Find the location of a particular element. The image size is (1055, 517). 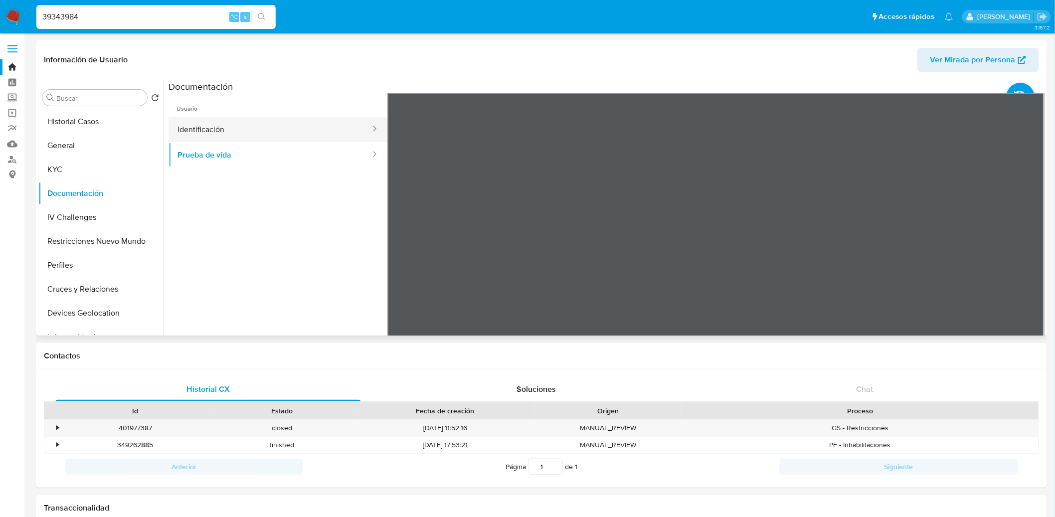

a: Notificaciones is located at coordinates (949, 16).